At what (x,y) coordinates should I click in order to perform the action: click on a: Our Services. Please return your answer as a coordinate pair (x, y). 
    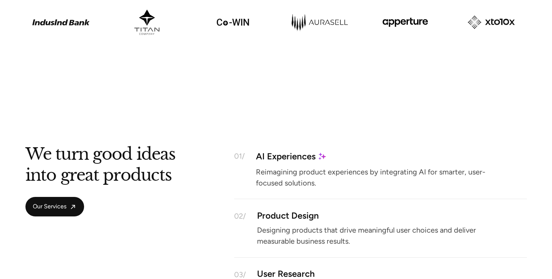
    Looking at the image, I should click on (55, 207).